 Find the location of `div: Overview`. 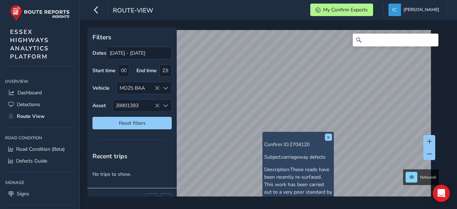

div: Overview is located at coordinates (40, 81).